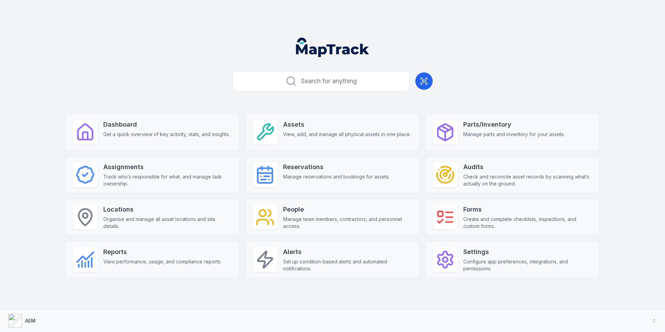 This screenshot has height=332, width=665. Describe the element at coordinates (514, 134) in the screenshot. I see `span: Manage parts and inventory for your assets.` at that location.